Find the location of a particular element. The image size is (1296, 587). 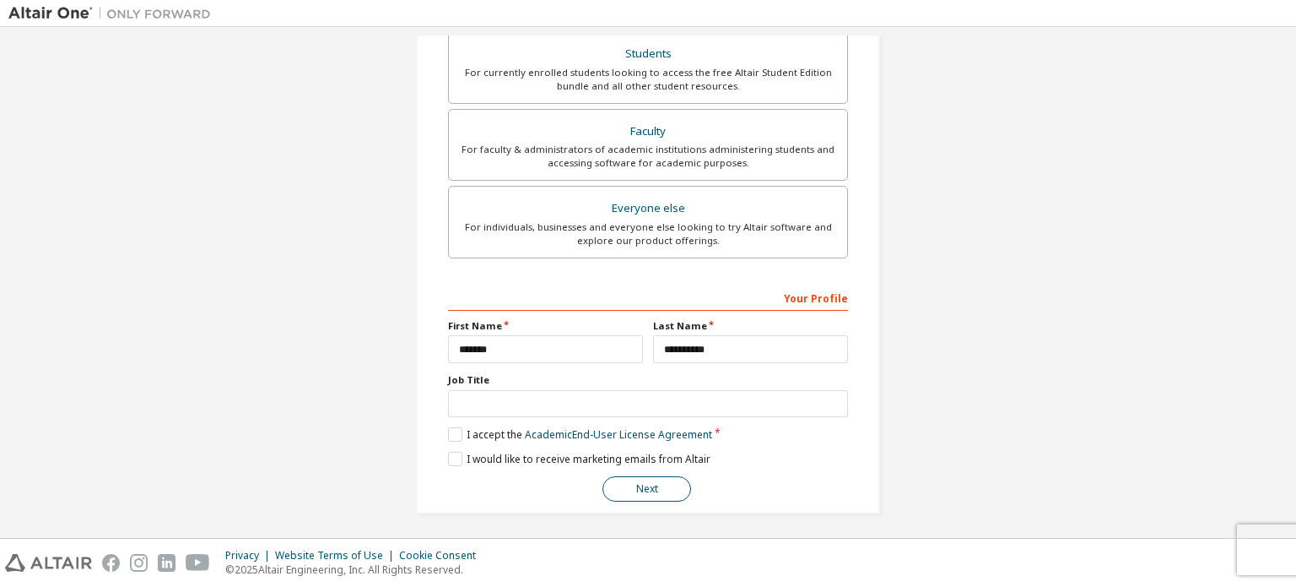

img: instagram.svg is located at coordinates (138, 562).